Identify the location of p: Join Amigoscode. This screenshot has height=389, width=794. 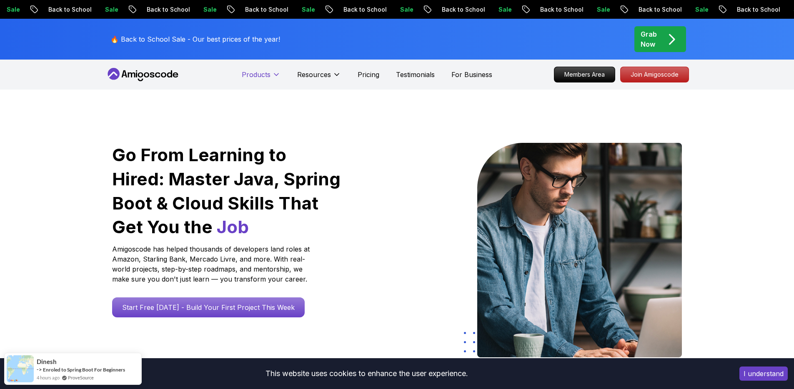
(654, 75).